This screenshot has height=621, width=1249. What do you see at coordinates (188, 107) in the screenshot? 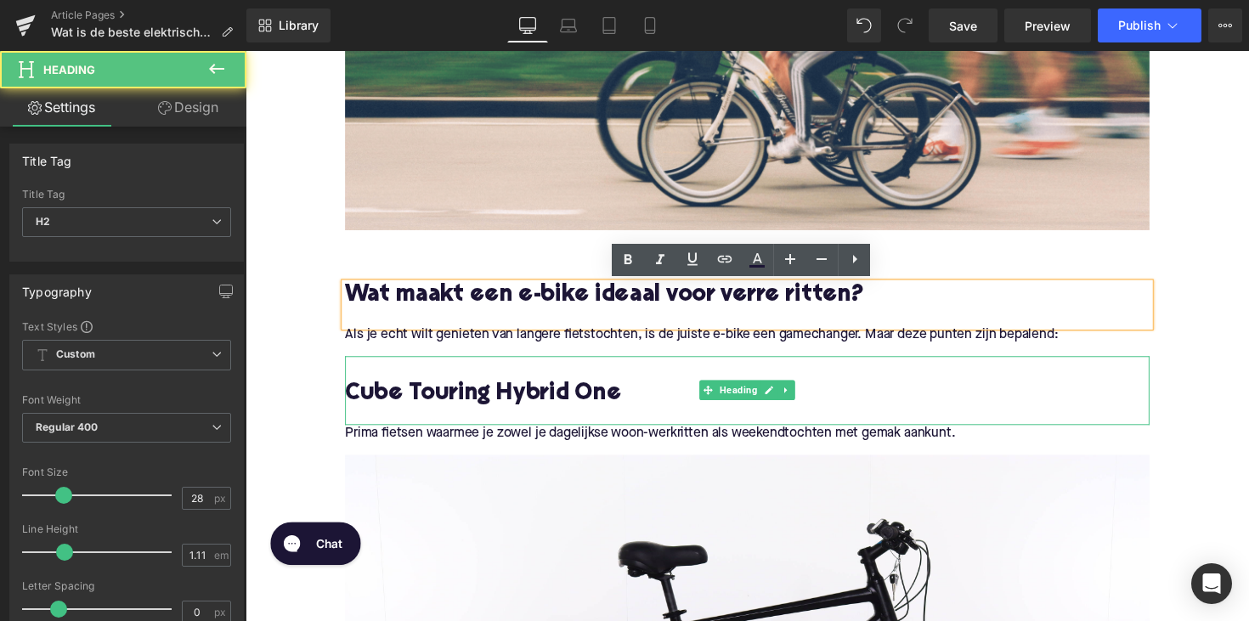
I see `a: Design` at bounding box center [188, 107].